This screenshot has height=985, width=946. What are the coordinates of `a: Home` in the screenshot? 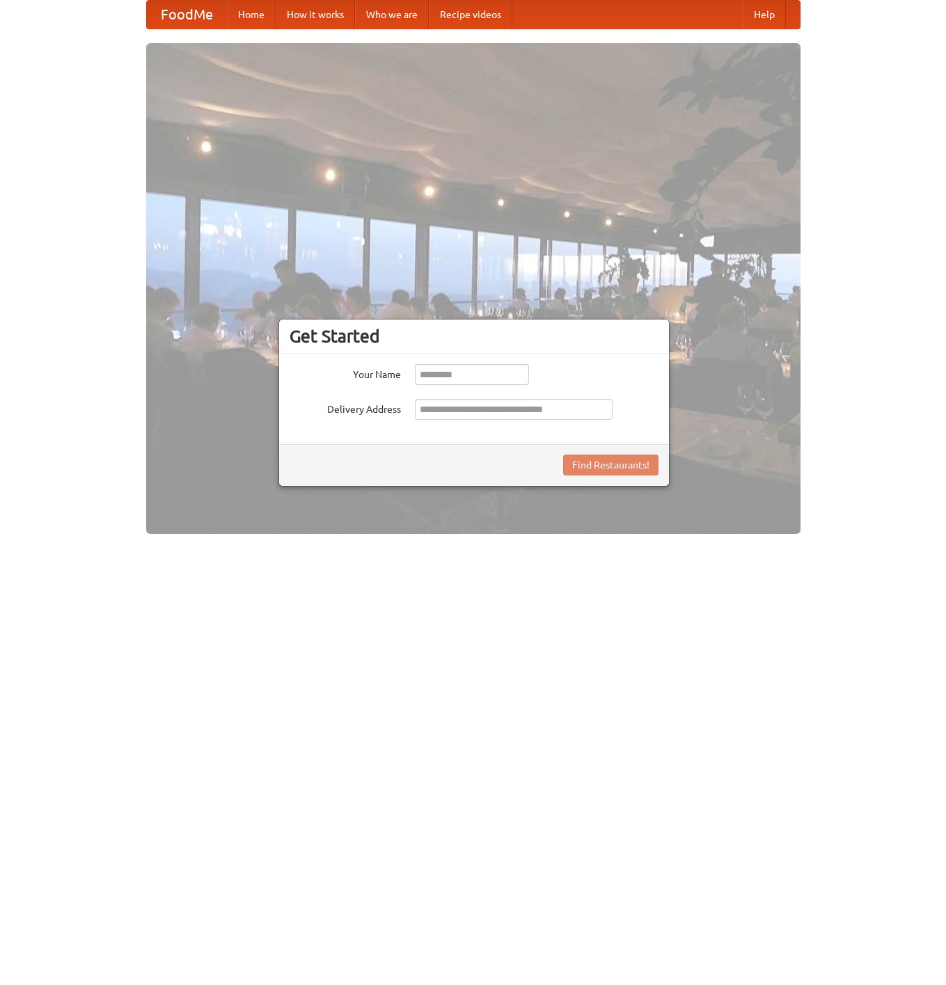 It's located at (251, 15).